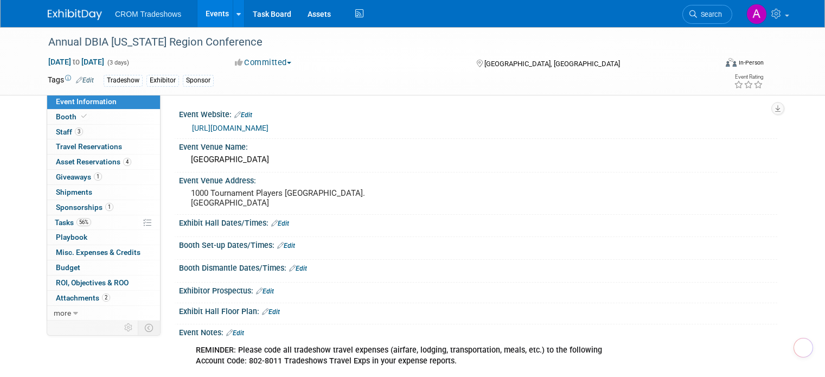  What do you see at coordinates (104, 117) in the screenshot?
I see `a: Booth` at bounding box center [104, 117].